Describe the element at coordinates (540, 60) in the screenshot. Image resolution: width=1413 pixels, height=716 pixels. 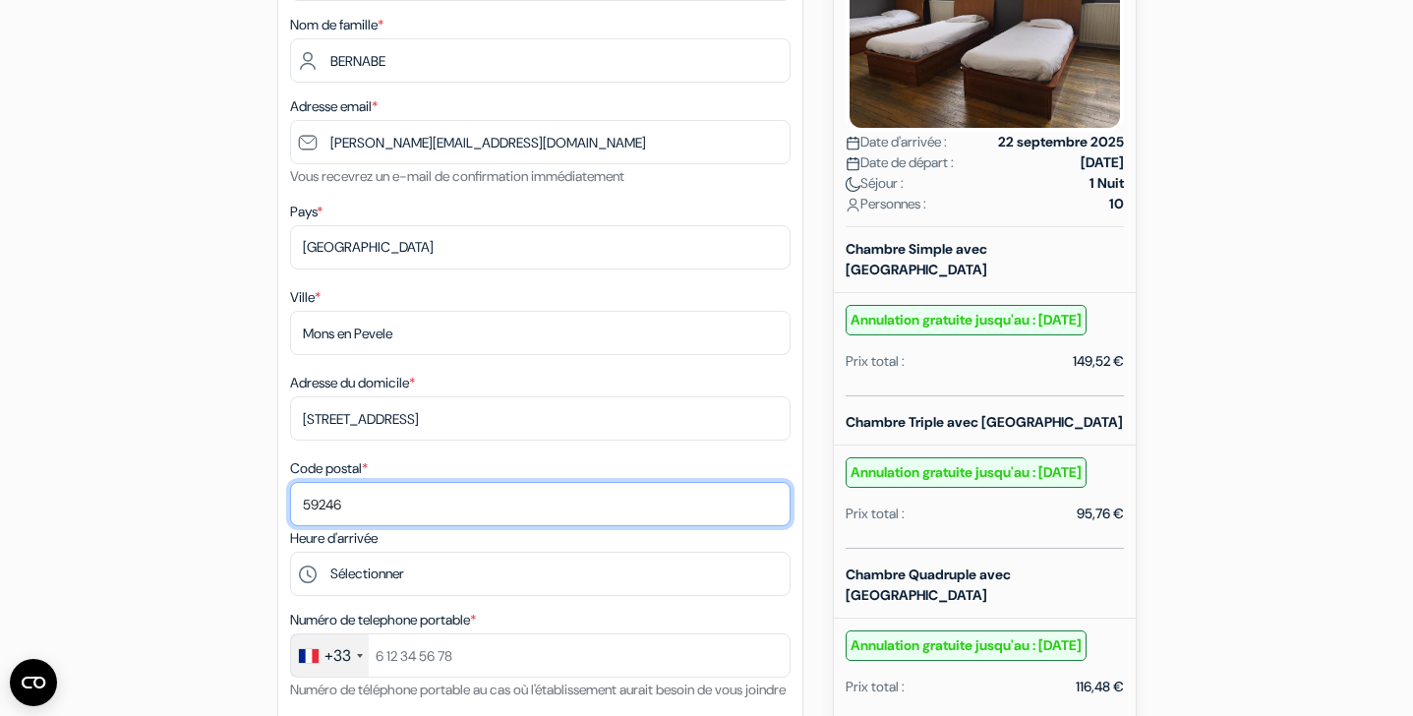
I see `input: Entrer le nom de famille` at that location.